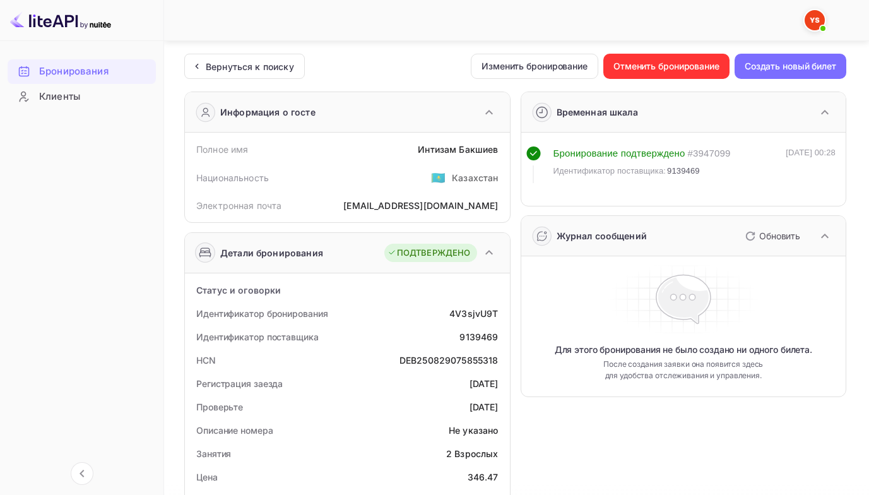  I want to click on ya-tr-span: Цена, so click(207, 477).